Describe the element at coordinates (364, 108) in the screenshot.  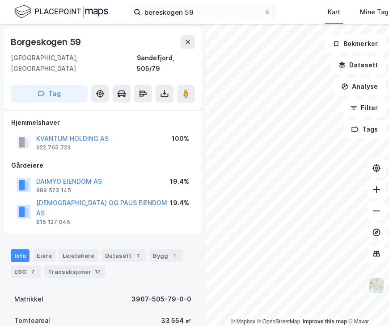
I see `button: Filter` at that location.